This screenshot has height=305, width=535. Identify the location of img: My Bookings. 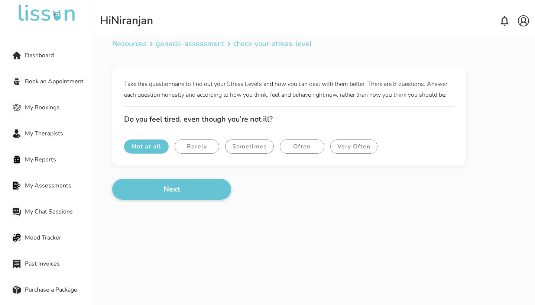
(17, 107).